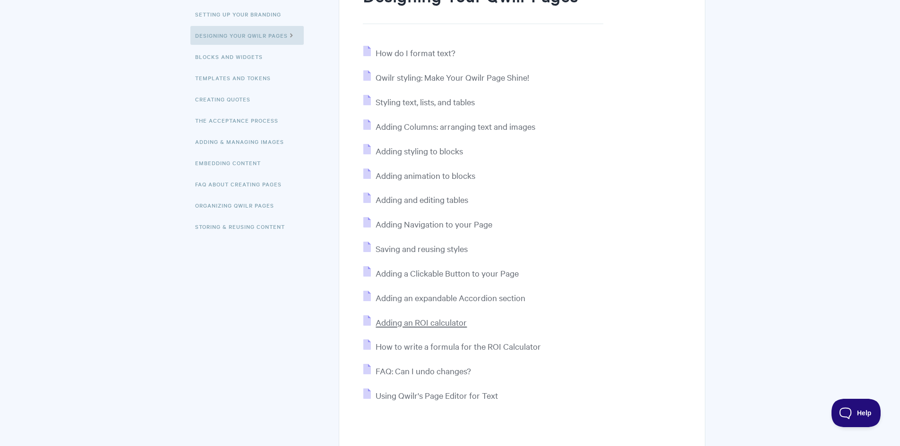  Describe the element at coordinates (425, 102) in the screenshot. I see `span: Styling text, lists, and tables` at that location.